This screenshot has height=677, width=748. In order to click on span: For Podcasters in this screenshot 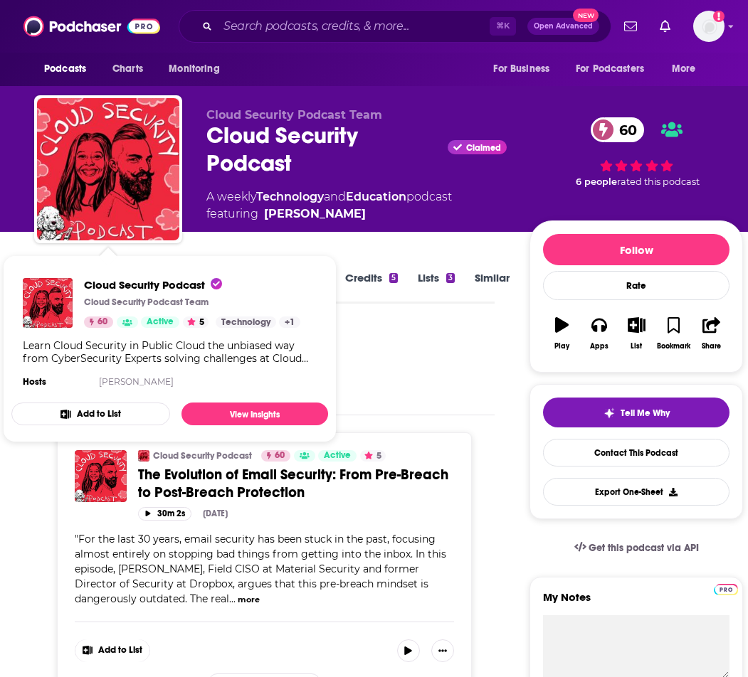, I will do `click(610, 69)`.